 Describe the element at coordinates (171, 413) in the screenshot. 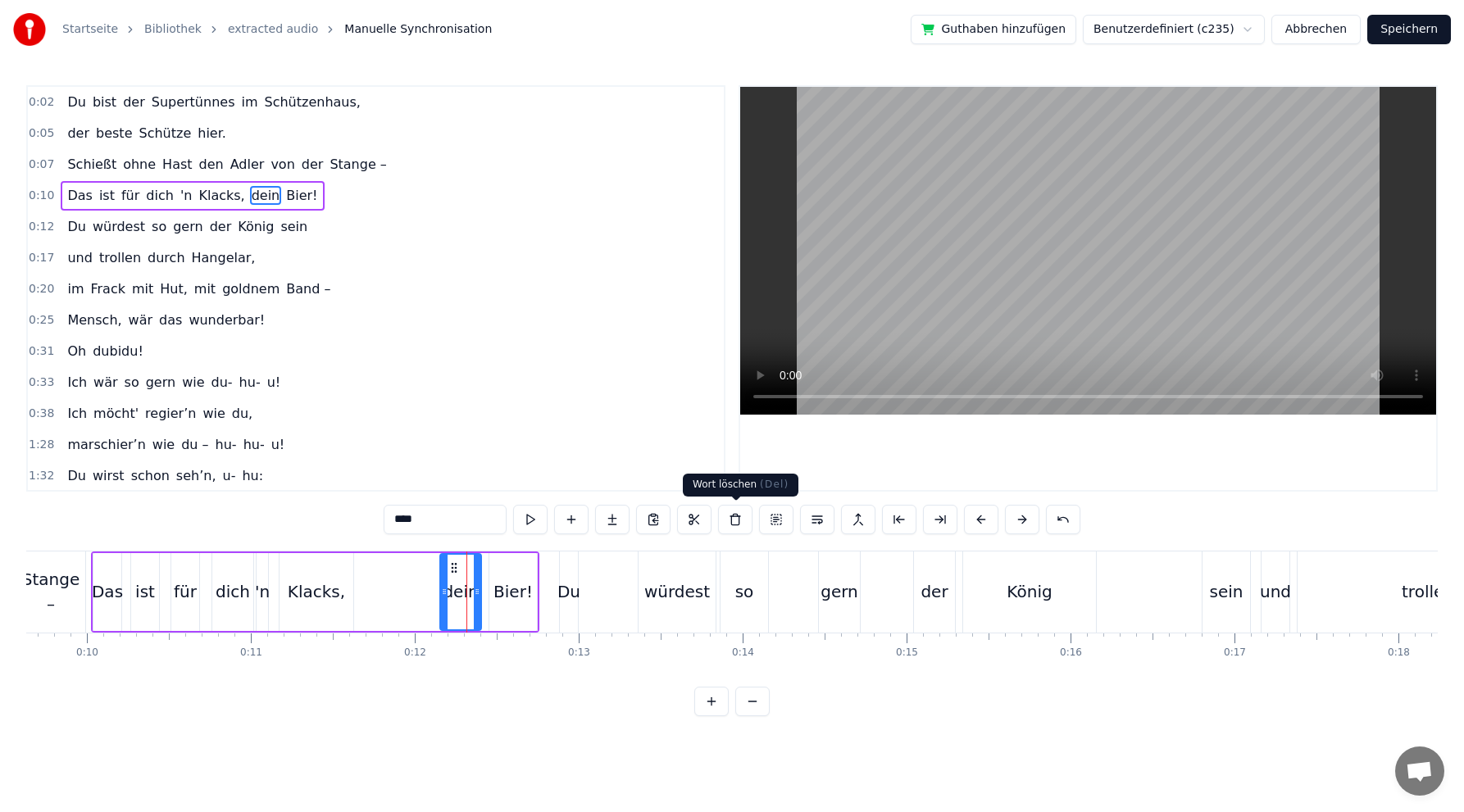

I see `span: regier’n` at that location.